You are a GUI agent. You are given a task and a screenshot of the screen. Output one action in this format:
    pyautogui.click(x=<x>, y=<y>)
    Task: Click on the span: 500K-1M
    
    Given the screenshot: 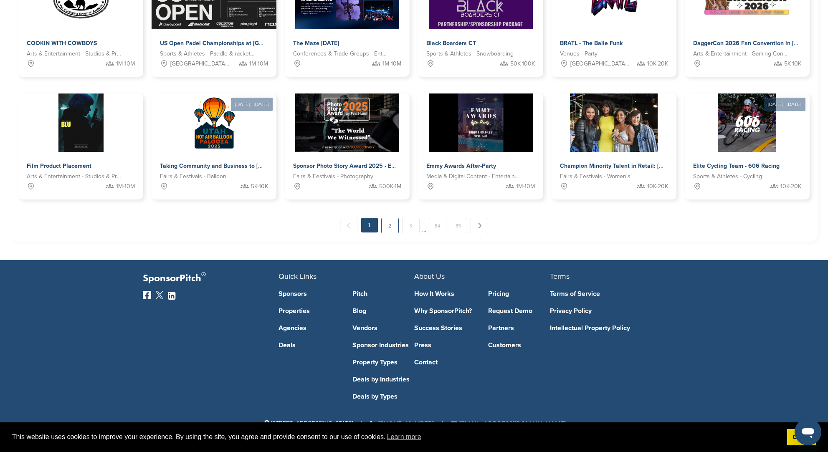 What is the action you would take?
    pyautogui.click(x=390, y=187)
    